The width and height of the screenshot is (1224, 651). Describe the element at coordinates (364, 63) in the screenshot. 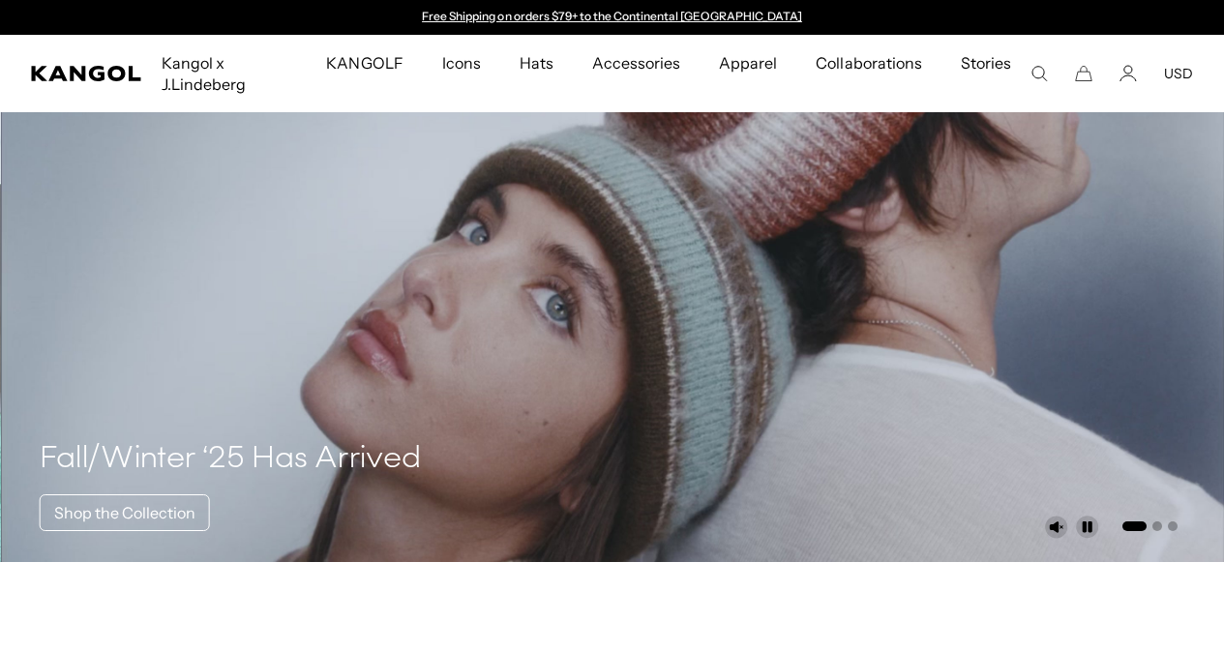

I see `span: KANGOLF` at that location.